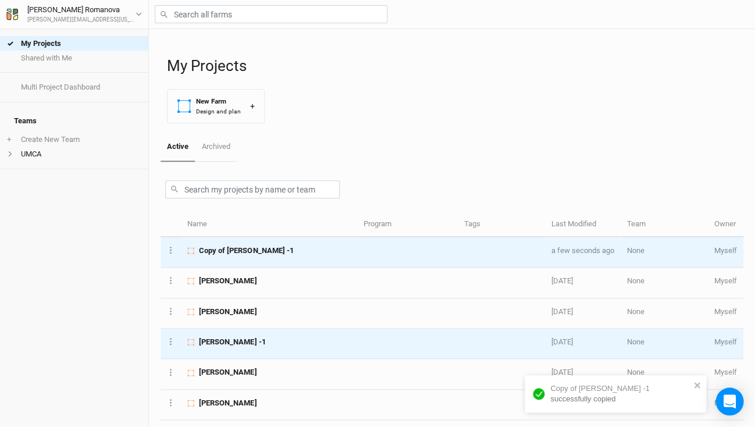 This screenshot has width=755, height=427. I want to click on span: Bryant Dianna, so click(227, 312).